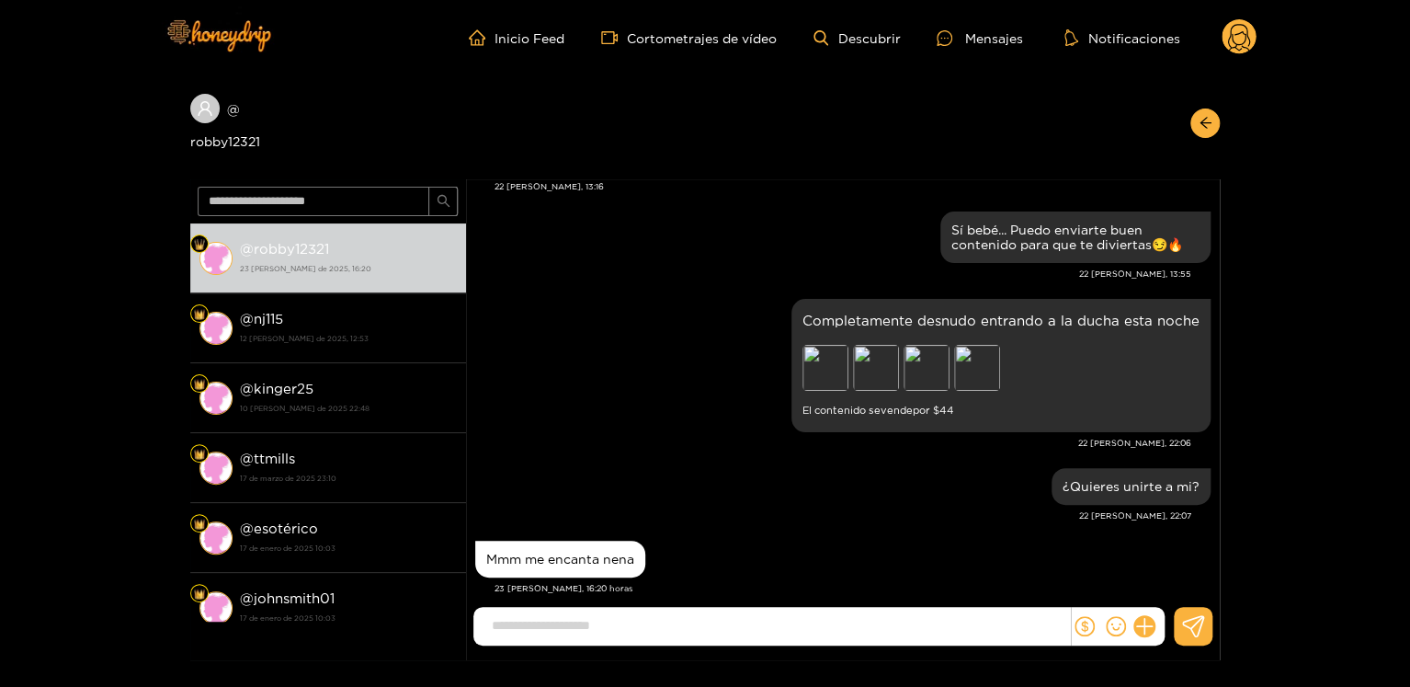  What do you see at coordinates (1116, 626) in the screenshot?
I see `span: sonrisa` at bounding box center [1116, 626].